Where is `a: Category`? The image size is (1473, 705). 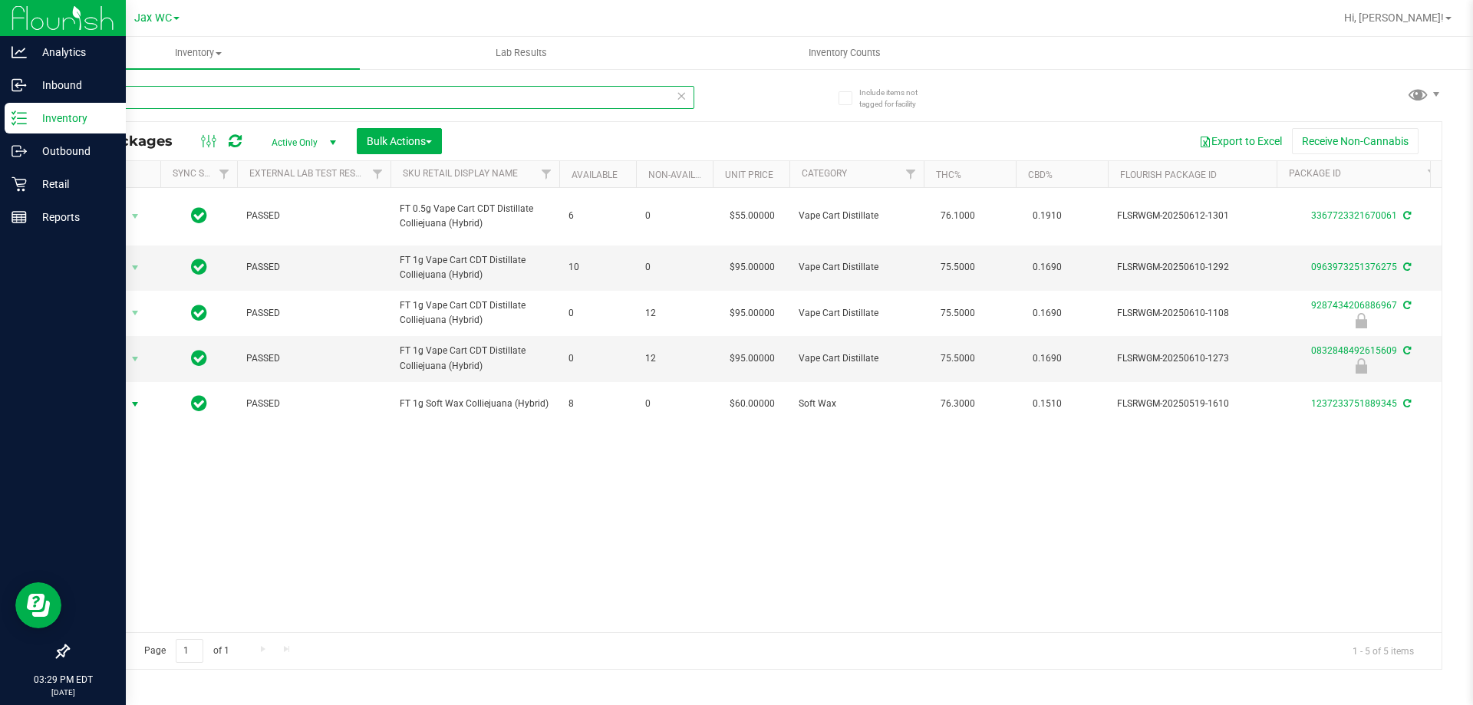 a: Category is located at coordinates (824, 173).